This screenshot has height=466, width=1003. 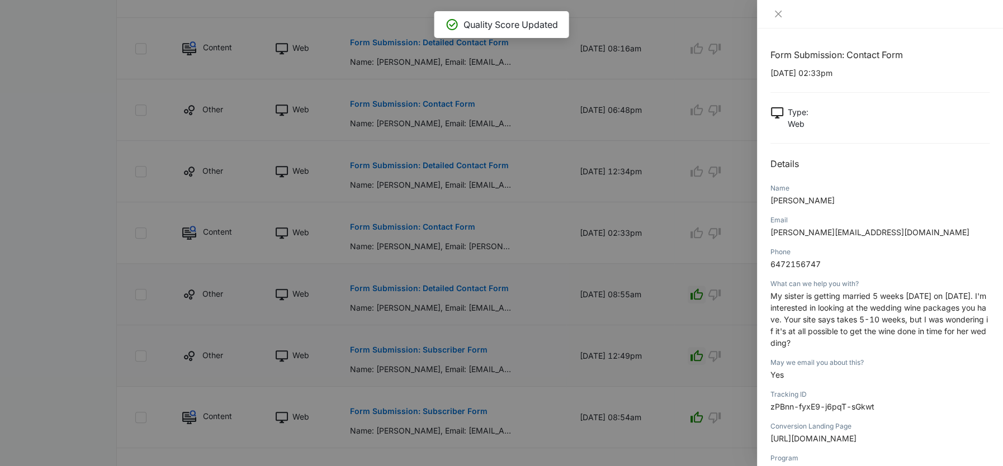 I want to click on div: Tracking ID, so click(x=880, y=395).